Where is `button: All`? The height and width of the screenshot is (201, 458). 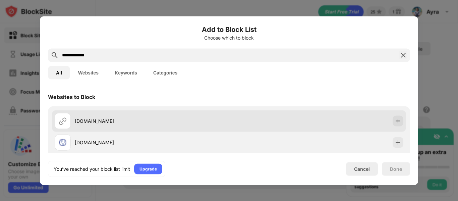
button: All is located at coordinates (59, 72).